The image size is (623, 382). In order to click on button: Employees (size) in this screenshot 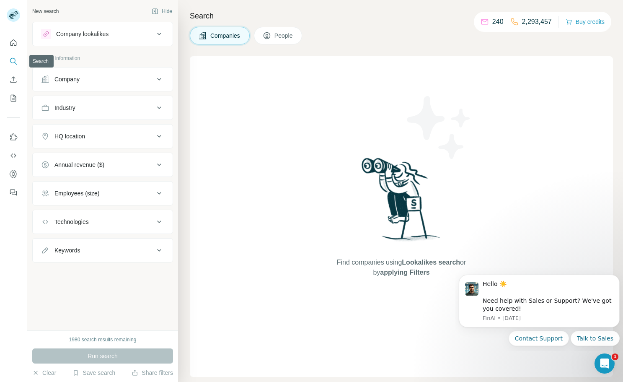, I will do `click(103, 193)`.